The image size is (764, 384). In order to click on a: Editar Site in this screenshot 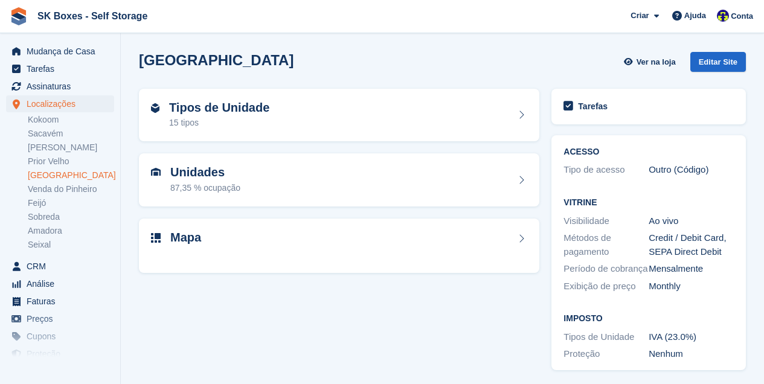, I will do `click(718, 64)`.